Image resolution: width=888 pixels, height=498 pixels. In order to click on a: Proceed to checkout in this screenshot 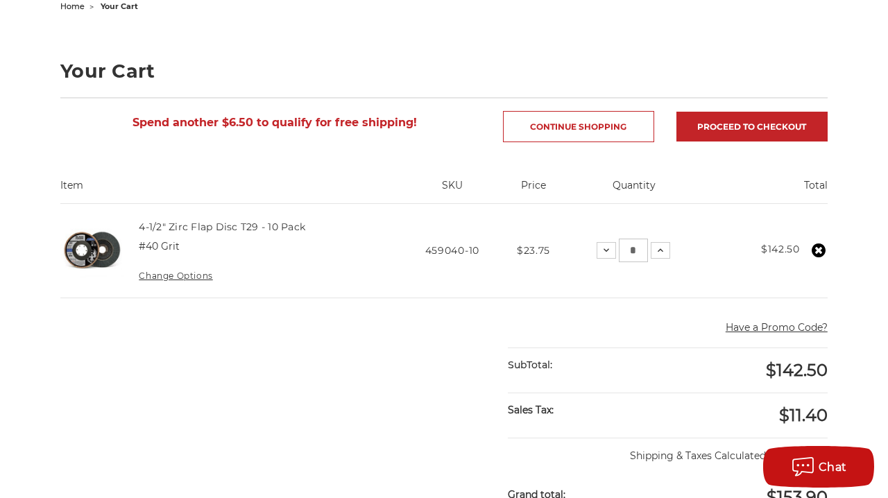, I will do `click(752, 126)`.